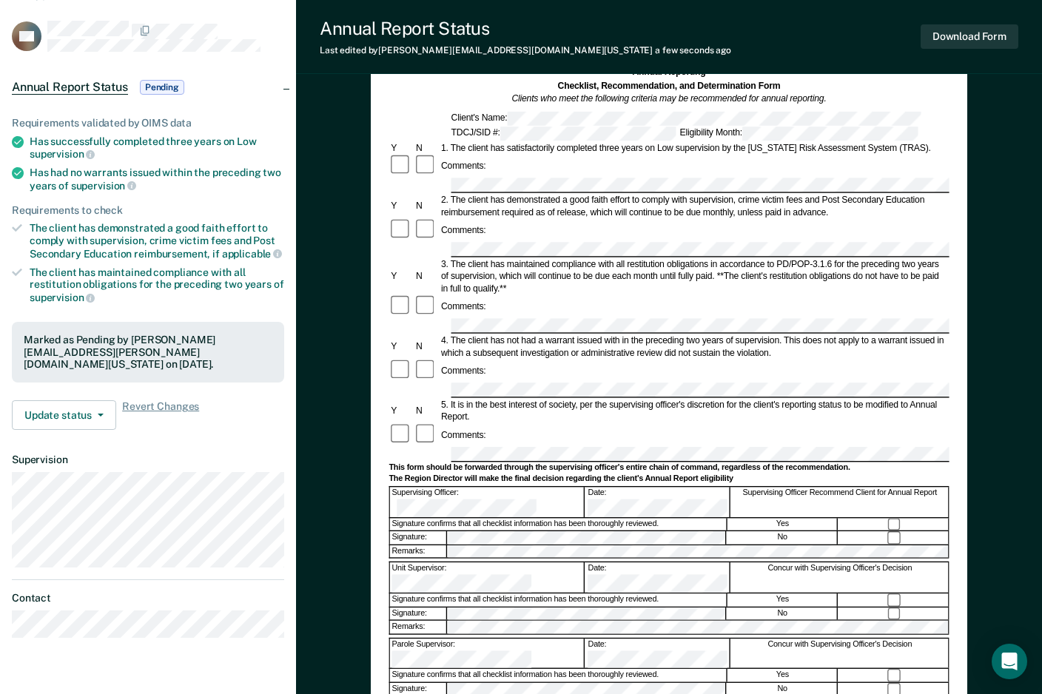 The height and width of the screenshot is (694, 1042). I want to click on div: Parole Supervisor:, so click(488, 654).